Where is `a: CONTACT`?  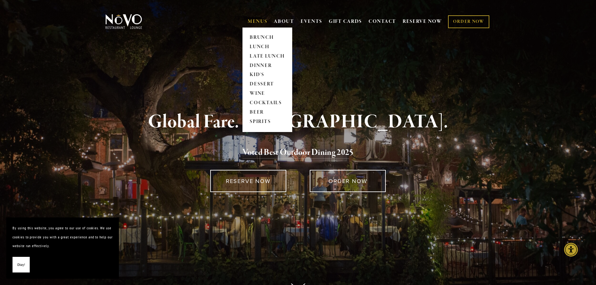
a: CONTACT is located at coordinates (382, 22).